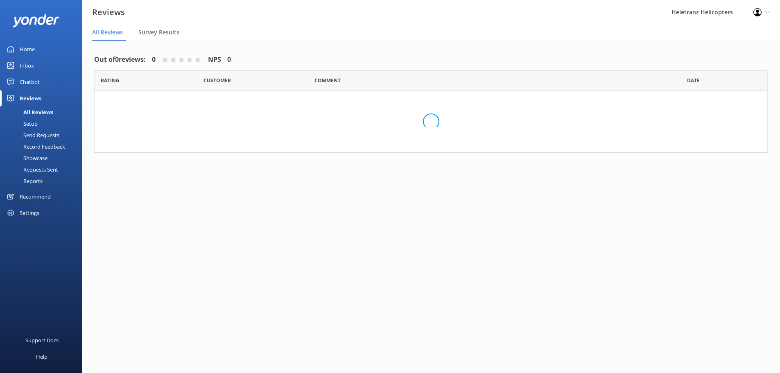 The width and height of the screenshot is (780, 373). I want to click on a: Record Feedback, so click(43, 147).